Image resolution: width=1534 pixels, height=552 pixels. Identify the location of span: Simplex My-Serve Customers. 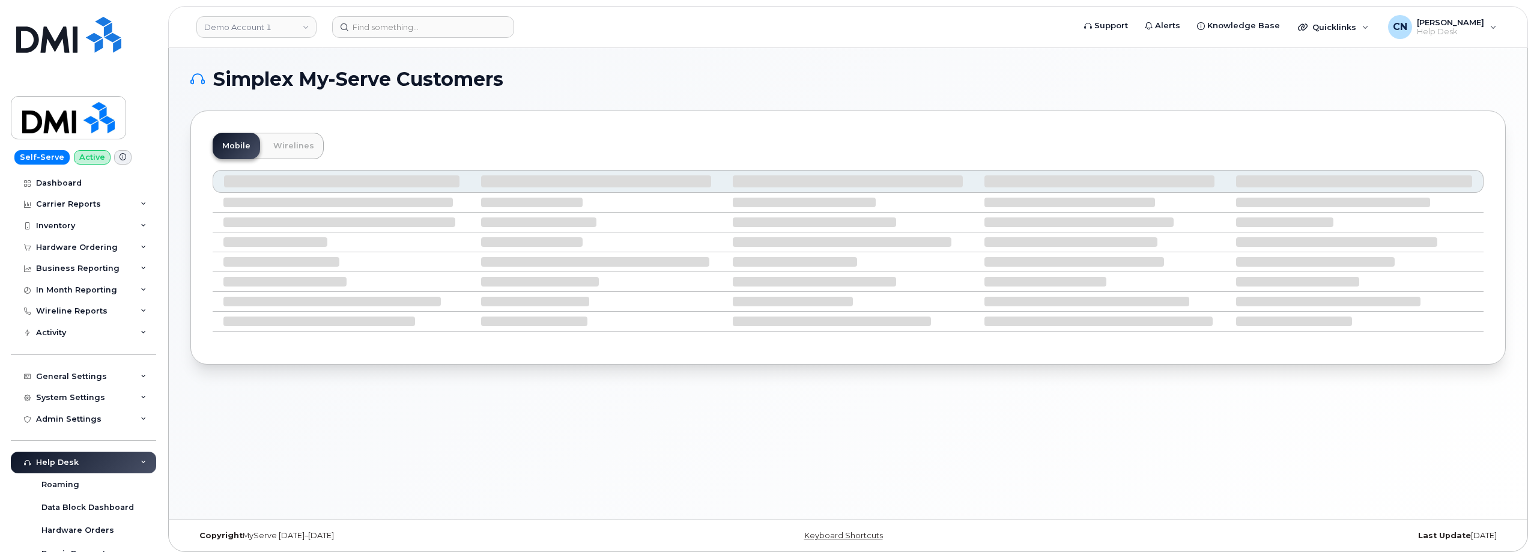
(358, 79).